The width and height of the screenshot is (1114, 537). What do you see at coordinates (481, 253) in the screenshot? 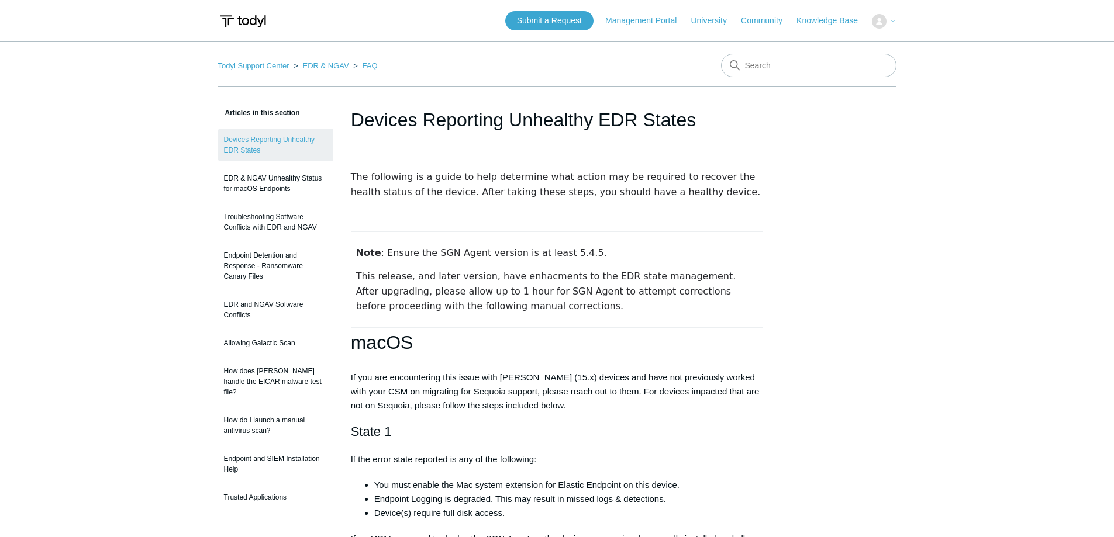
I see `span: : Ensure the SGN Agent version is at least 5.4.5.` at bounding box center [481, 253].